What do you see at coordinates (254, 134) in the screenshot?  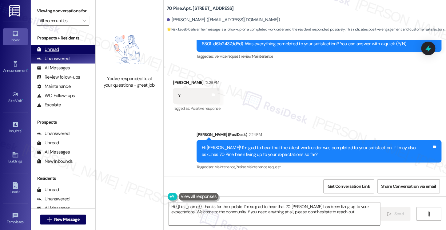 I see `div: 2:24 PM` at bounding box center [254, 134].